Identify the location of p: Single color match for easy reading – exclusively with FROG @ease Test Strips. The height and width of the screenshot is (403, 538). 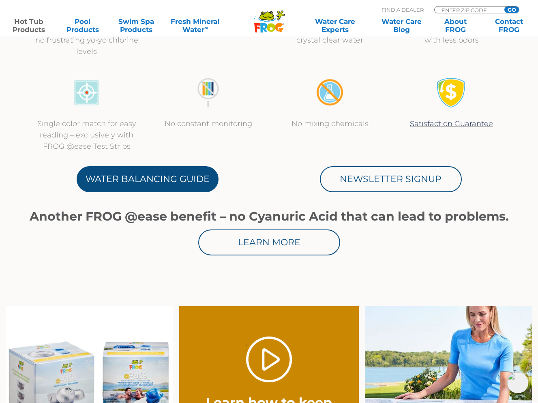
(87, 135).